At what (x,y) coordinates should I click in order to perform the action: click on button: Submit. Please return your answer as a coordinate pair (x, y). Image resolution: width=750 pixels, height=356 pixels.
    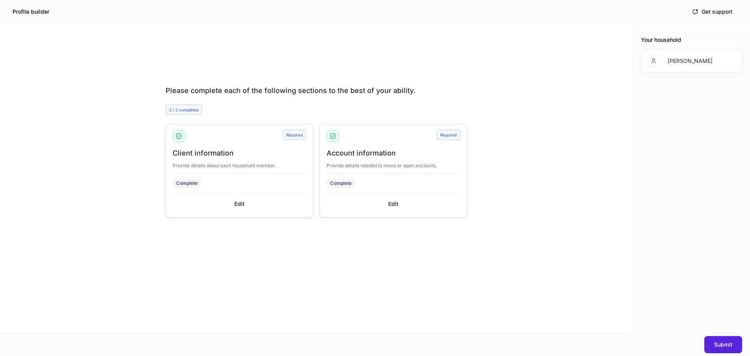
    Looking at the image, I should click on (723, 344).